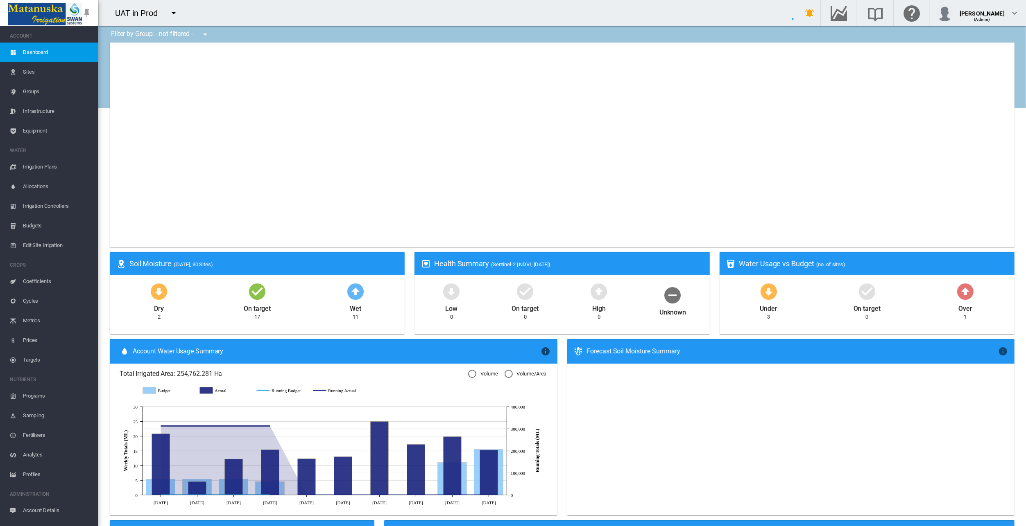 The width and height of the screenshot is (1026, 526). I want to click on md-icon: icon-heart-box-outline, so click(426, 264).